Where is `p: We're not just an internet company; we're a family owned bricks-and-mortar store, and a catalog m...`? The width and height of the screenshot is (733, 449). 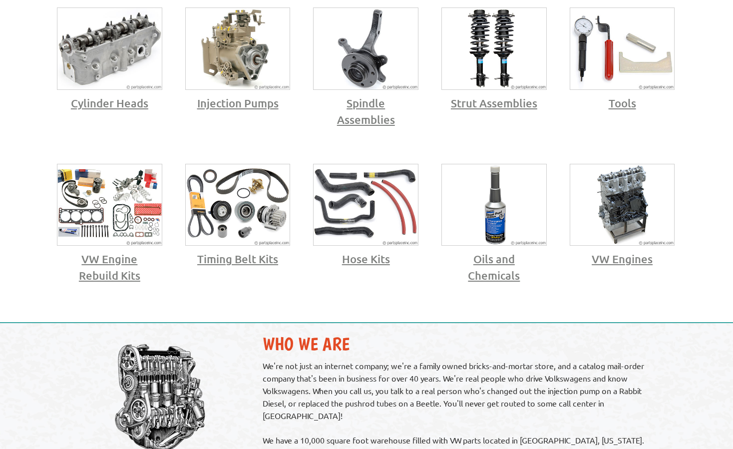
p: We're not just an internet company; we're a family owned bricks-and-mortar store, and a catalog m... is located at coordinates (455, 390).